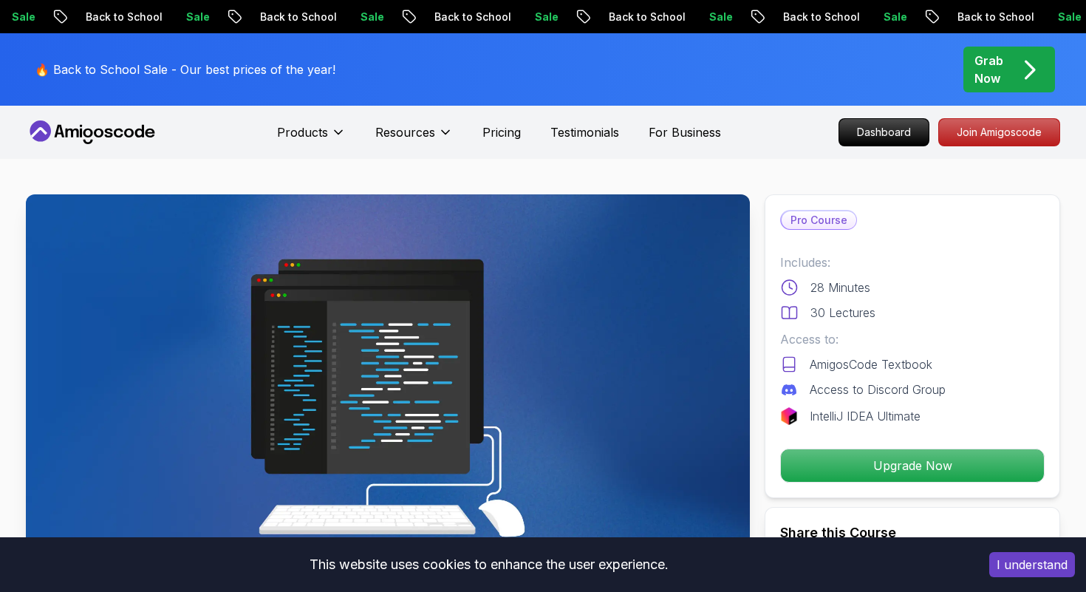  What do you see at coordinates (185, 69) in the screenshot?
I see `p: 🔥 Back to School Sale - Our best prices of the year!` at bounding box center [185, 69].